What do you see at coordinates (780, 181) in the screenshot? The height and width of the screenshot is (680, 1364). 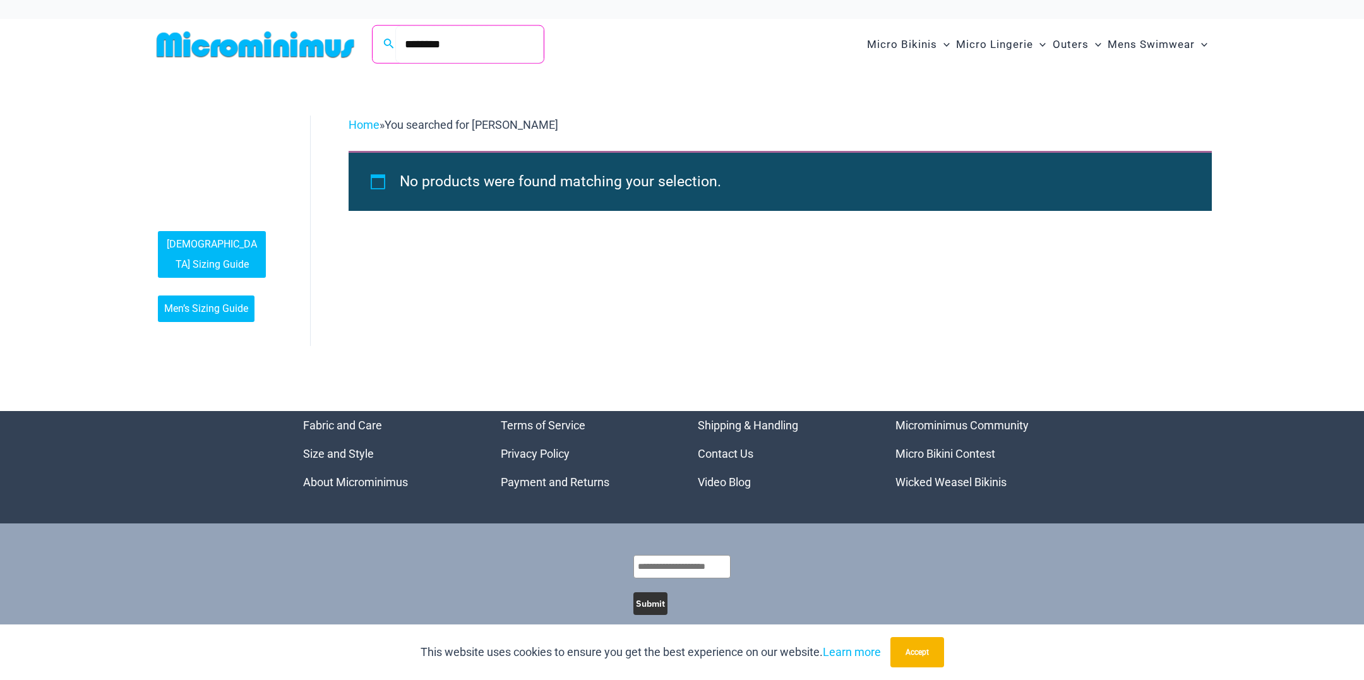 I see `div: No products were found matching your selection.` at bounding box center [780, 181].